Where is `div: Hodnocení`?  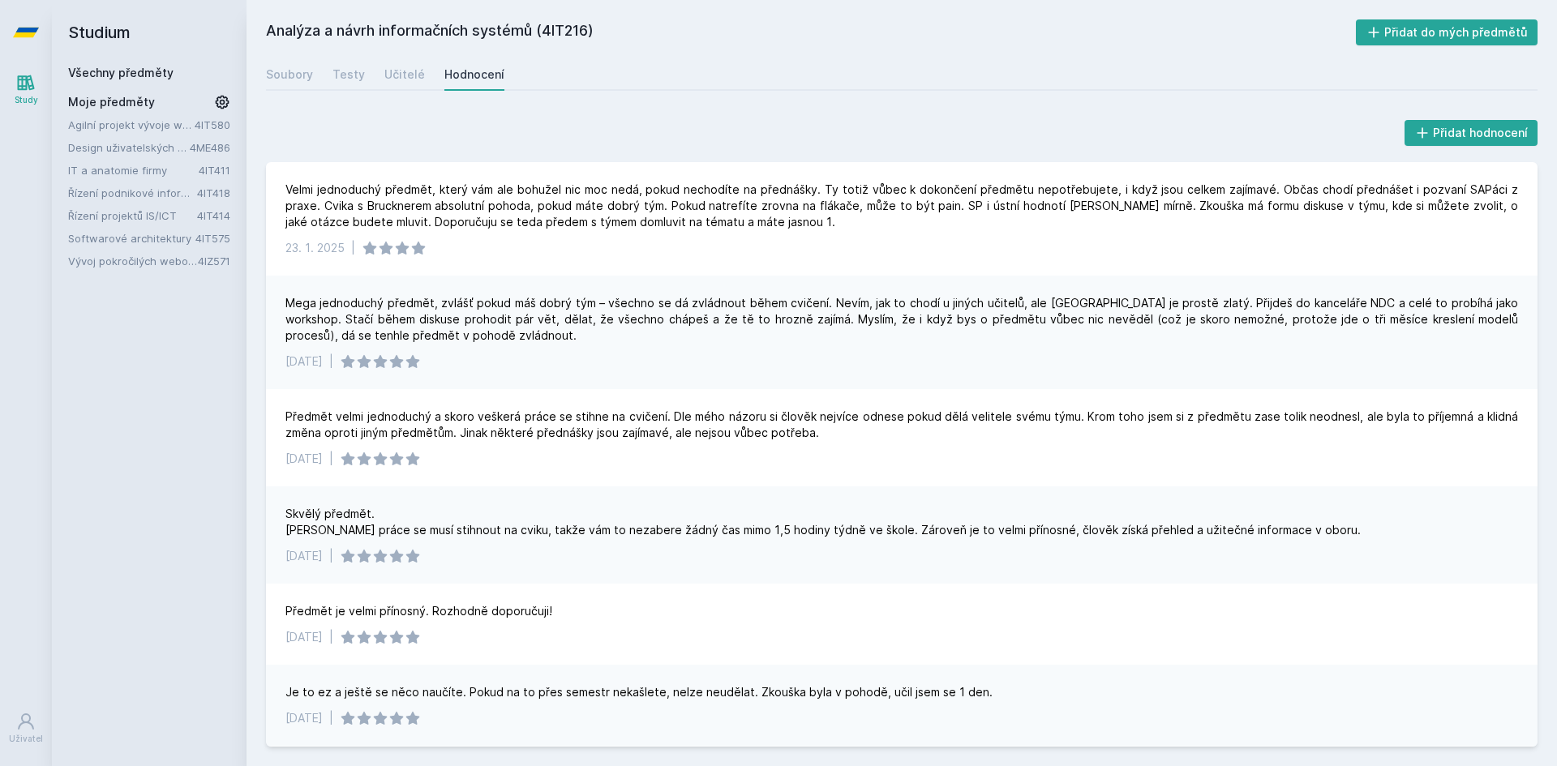
div: Hodnocení is located at coordinates (474, 75).